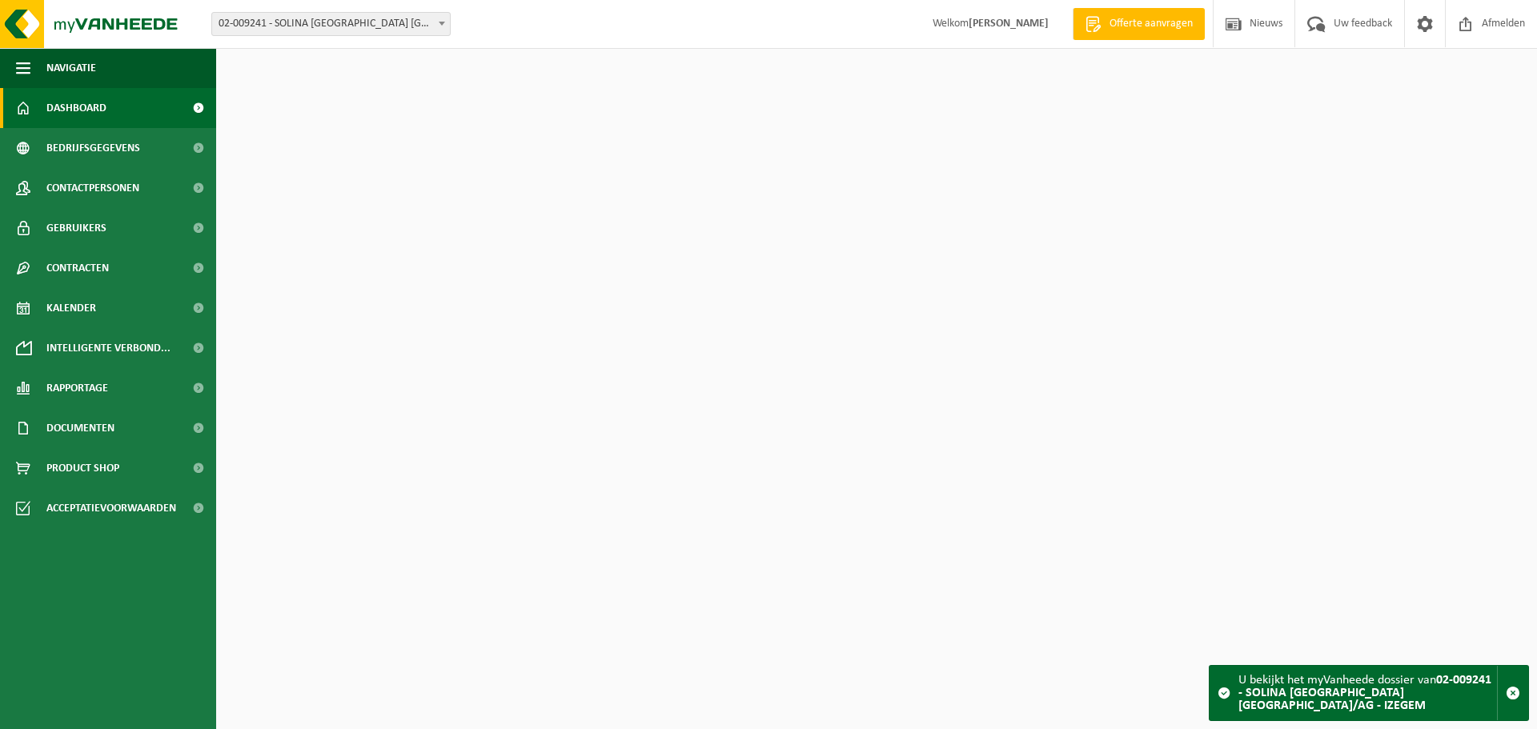  What do you see at coordinates (76, 228) in the screenshot?
I see `span: Gebruikers` at bounding box center [76, 228].